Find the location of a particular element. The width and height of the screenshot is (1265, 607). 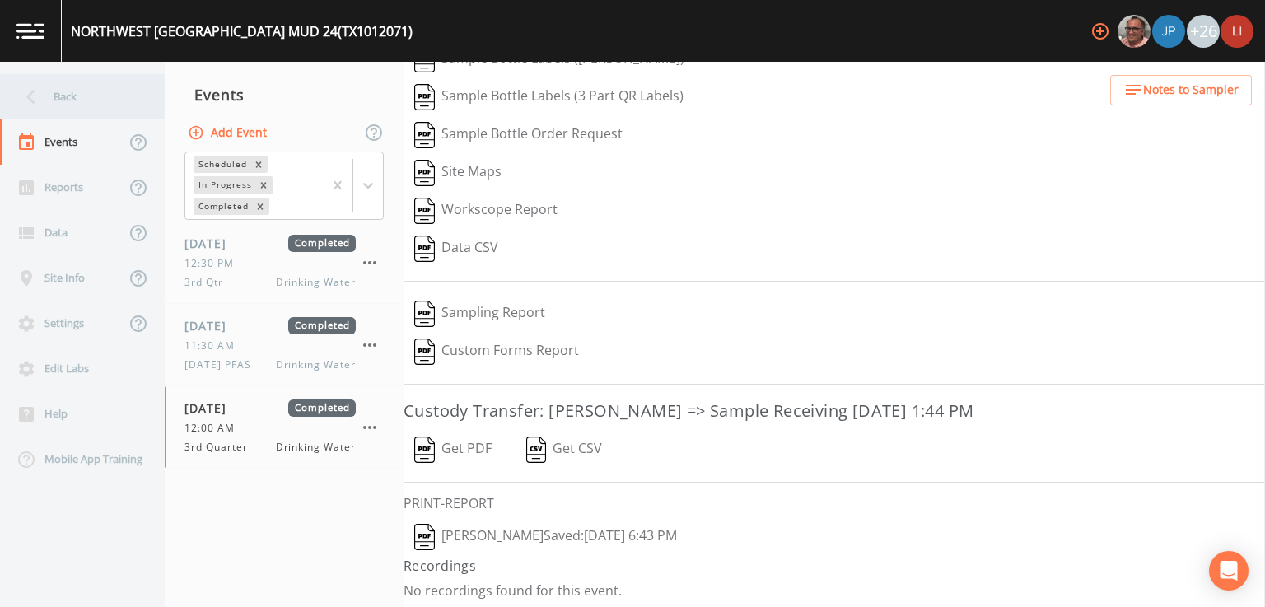

div: Completed is located at coordinates (222, 206).